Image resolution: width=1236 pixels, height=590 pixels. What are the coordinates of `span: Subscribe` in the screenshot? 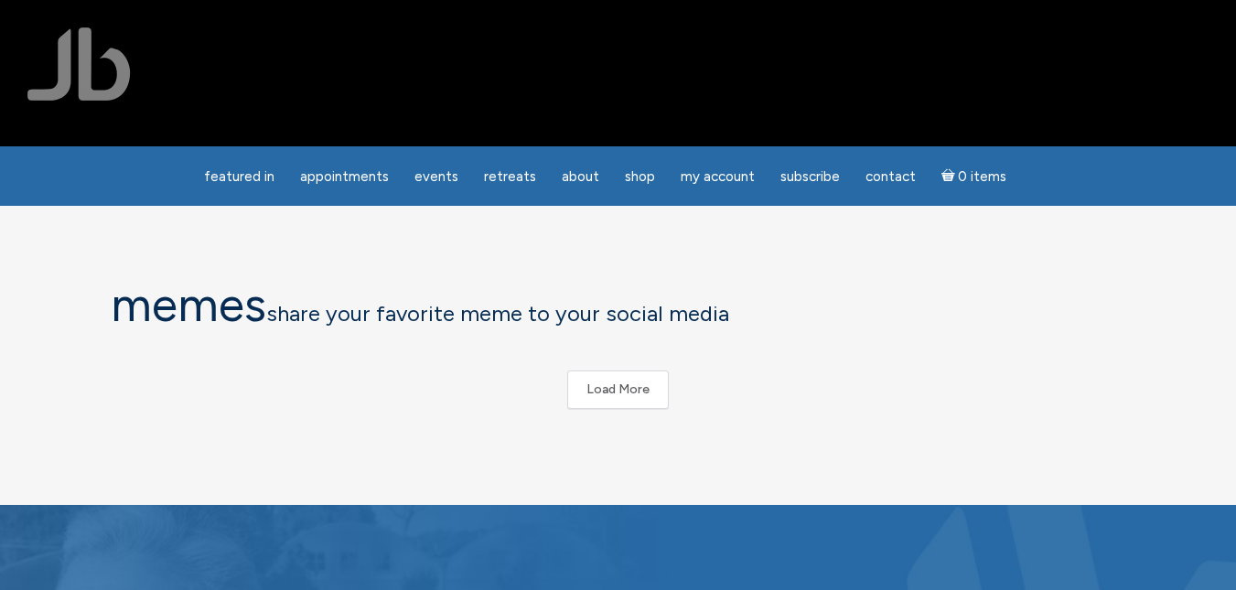 It's located at (810, 177).